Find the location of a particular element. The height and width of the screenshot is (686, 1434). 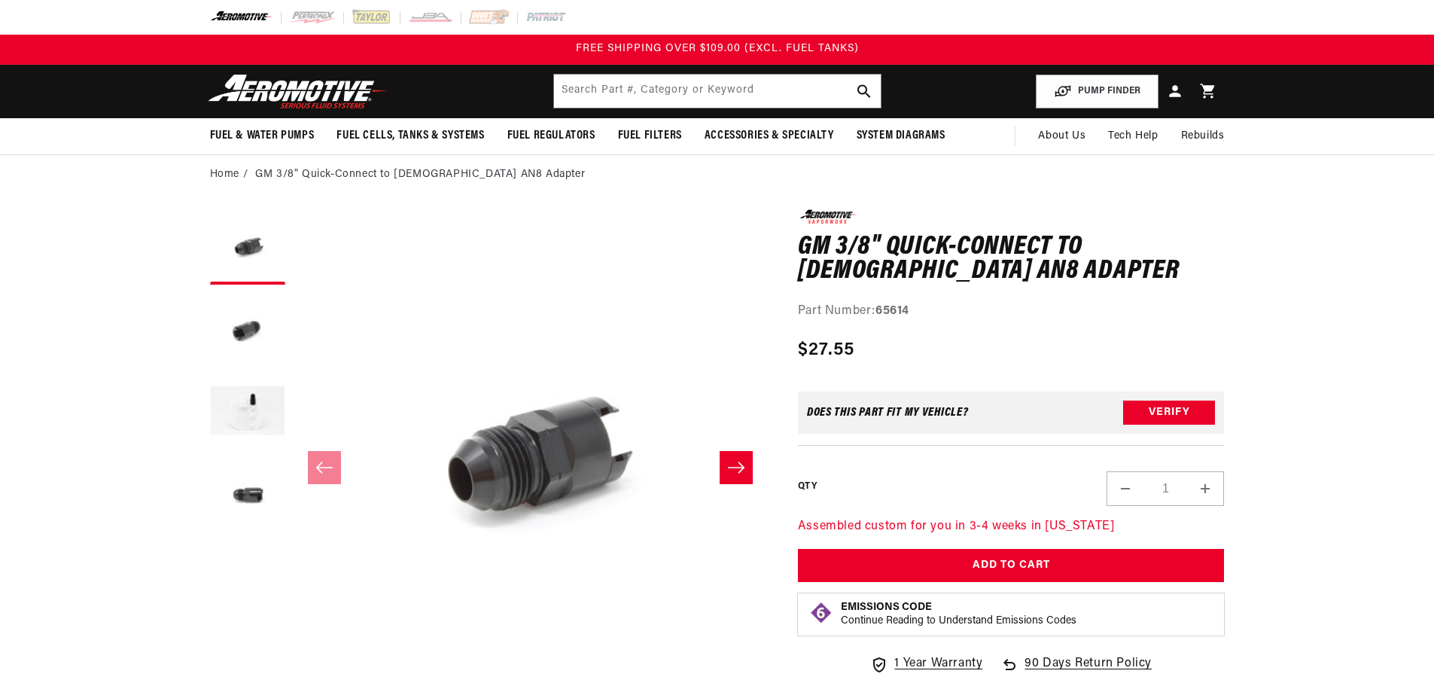

a: 1 Year Warranty is located at coordinates (926, 664).